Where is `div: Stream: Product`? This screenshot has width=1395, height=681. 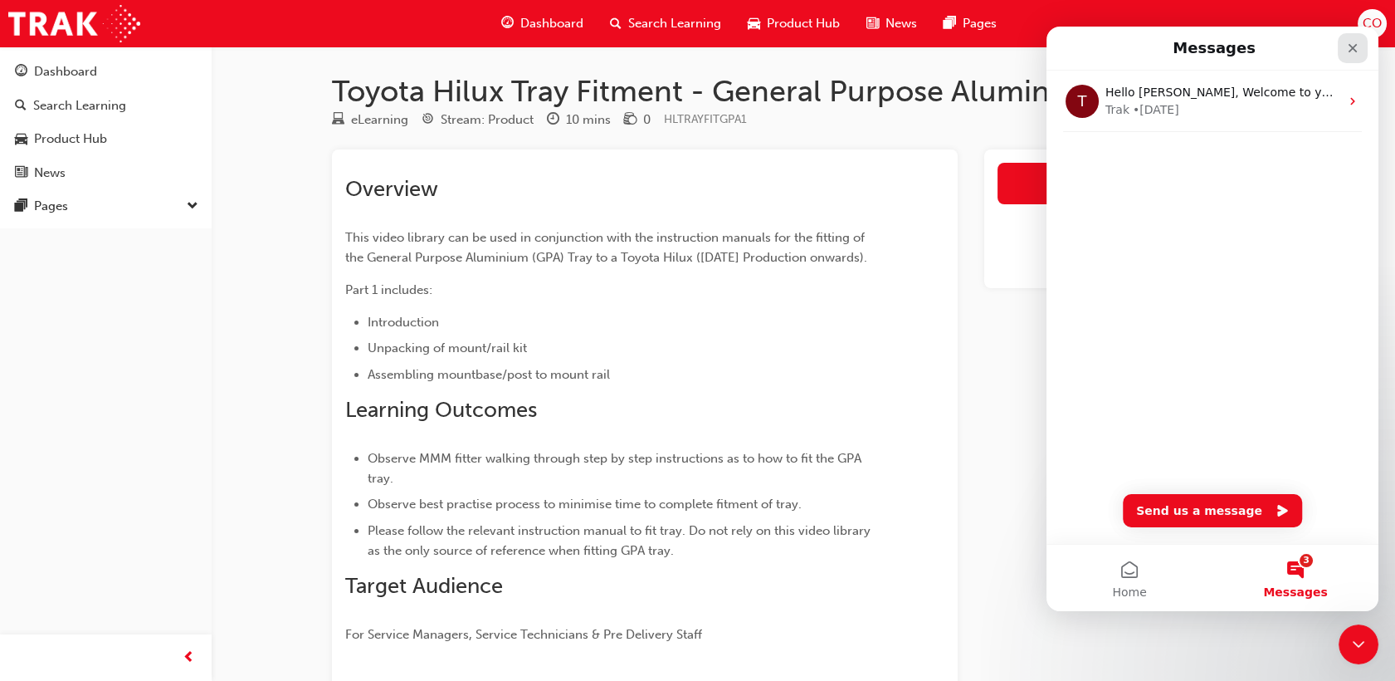 div: Stream: Product is located at coordinates (487, 120).